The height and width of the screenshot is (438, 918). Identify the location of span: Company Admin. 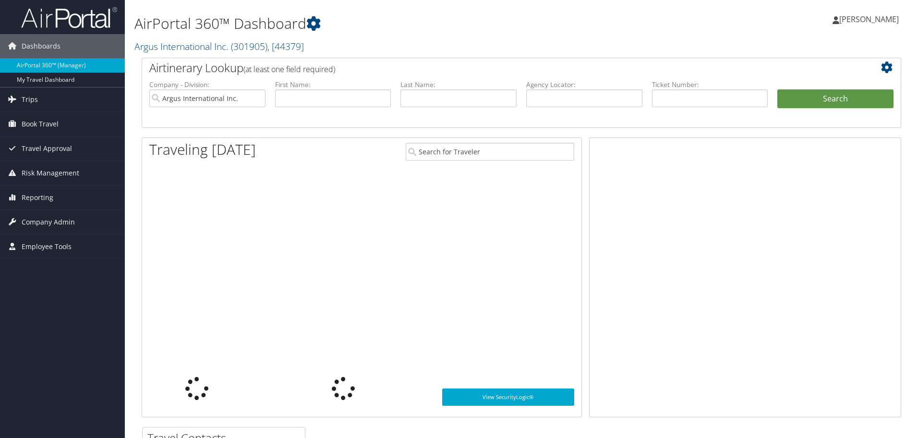
(48, 222).